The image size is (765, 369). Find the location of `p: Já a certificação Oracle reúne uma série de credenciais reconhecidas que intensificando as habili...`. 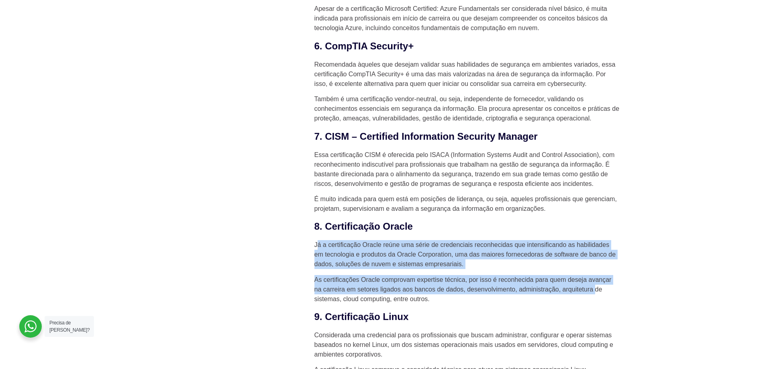

p: Já a certificação Oracle reúne uma série de credenciais reconhecidas que intensificando as habili... is located at coordinates (467, 255).